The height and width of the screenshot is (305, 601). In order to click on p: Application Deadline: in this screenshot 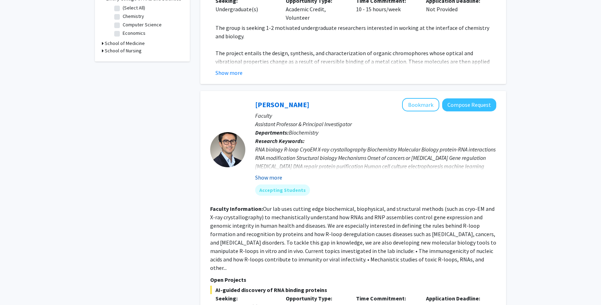, I will do `click(456, 299)`.